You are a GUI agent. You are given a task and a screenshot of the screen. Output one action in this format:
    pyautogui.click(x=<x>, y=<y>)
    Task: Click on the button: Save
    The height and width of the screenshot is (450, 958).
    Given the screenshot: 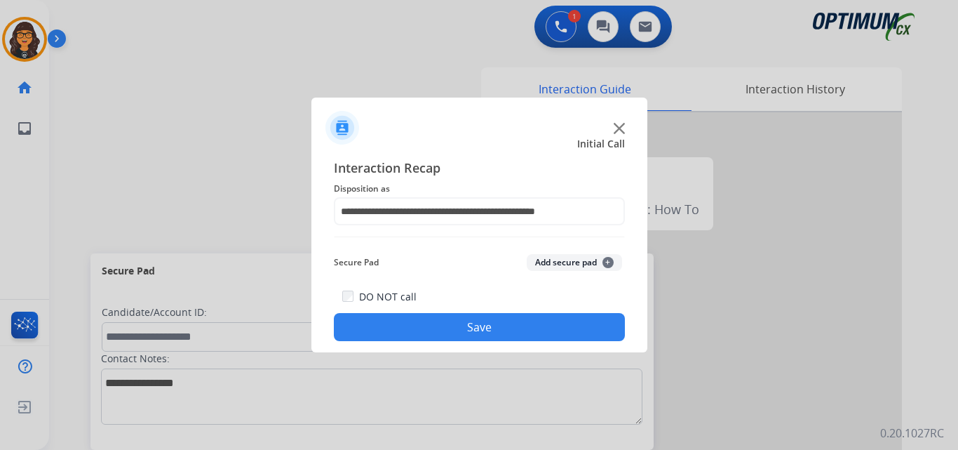 What is the action you would take?
    pyautogui.click(x=479, y=327)
    